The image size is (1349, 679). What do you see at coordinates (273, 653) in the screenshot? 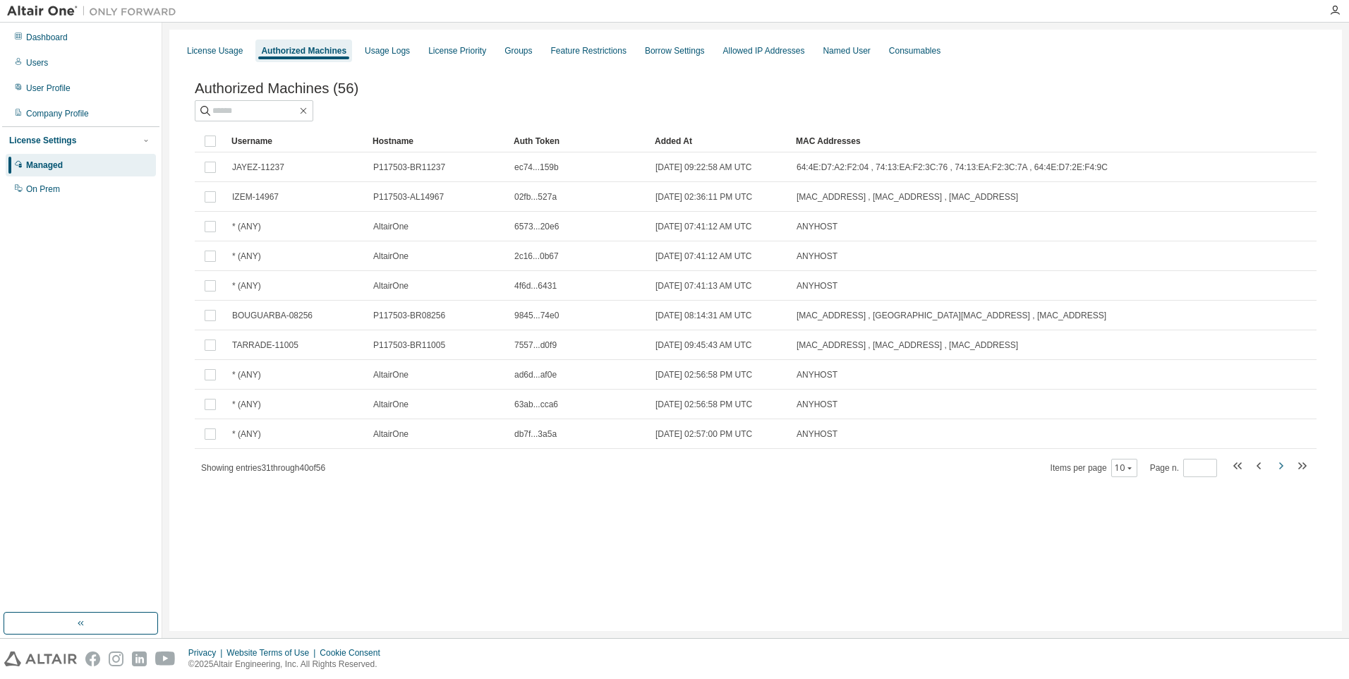
I see `div: Website Terms of Use` at bounding box center [273, 653].